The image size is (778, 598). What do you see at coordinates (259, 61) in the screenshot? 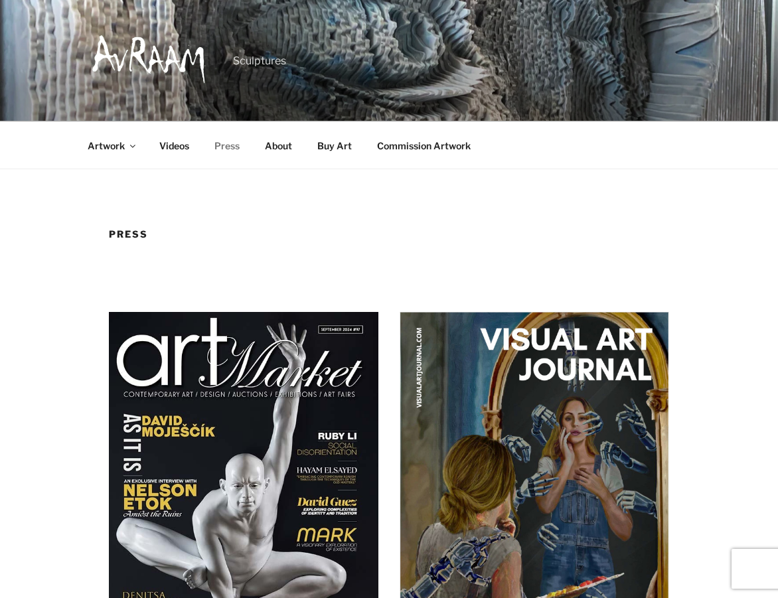
I see `p: Sculptures` at bounding box center [259, 61].